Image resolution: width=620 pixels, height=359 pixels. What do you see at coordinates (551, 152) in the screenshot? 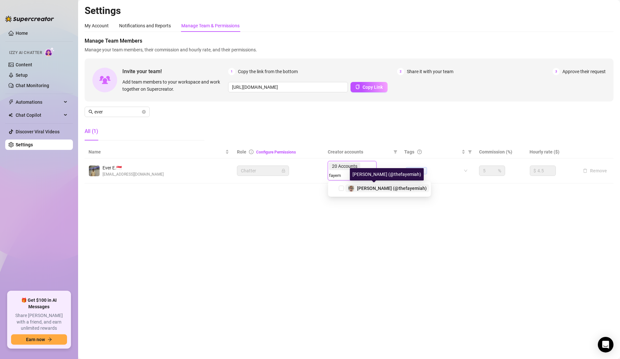
I see `th: Hourly rate ($)` at bounding box center [551, 152].